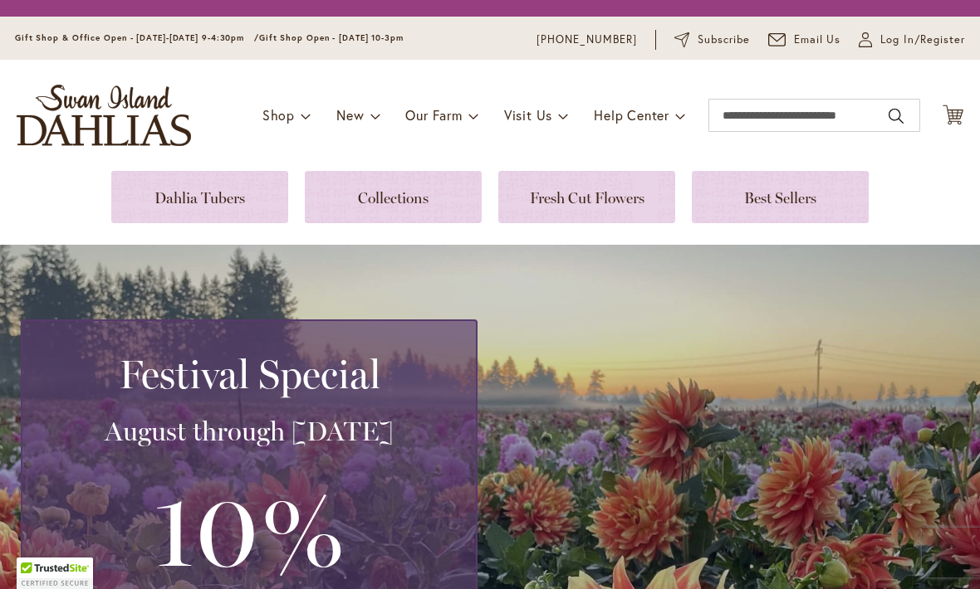 Image resolution: width=980 pixels, height=589 pixels. What do you see at coordinates (896, 116) in the screenshot?
I see `button: Search` at bounding box center [896, 116].